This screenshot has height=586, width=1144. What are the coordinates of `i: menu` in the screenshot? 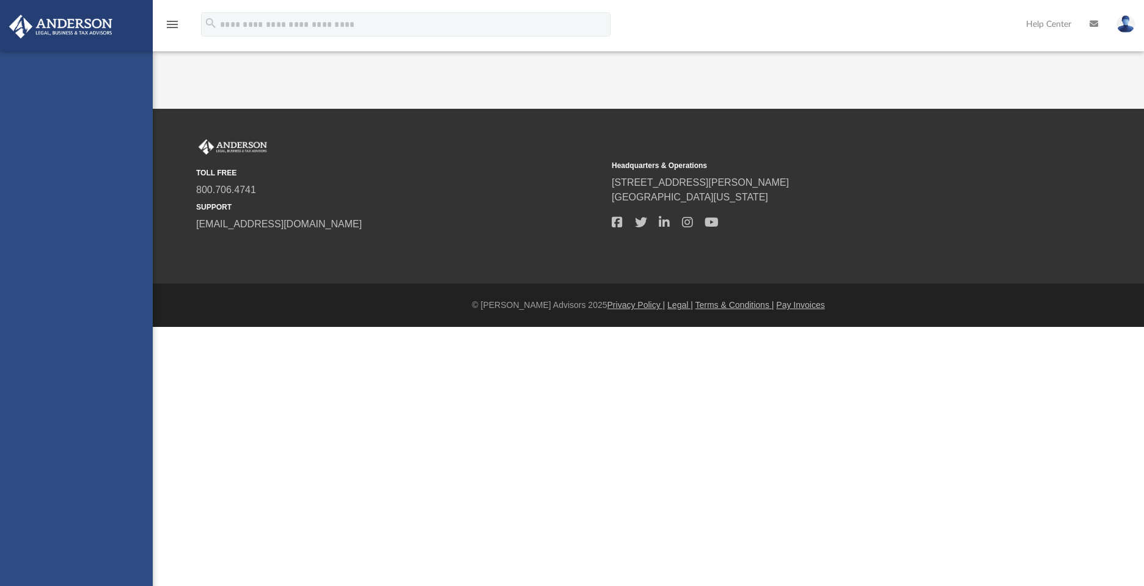 It's located at (172, 24).